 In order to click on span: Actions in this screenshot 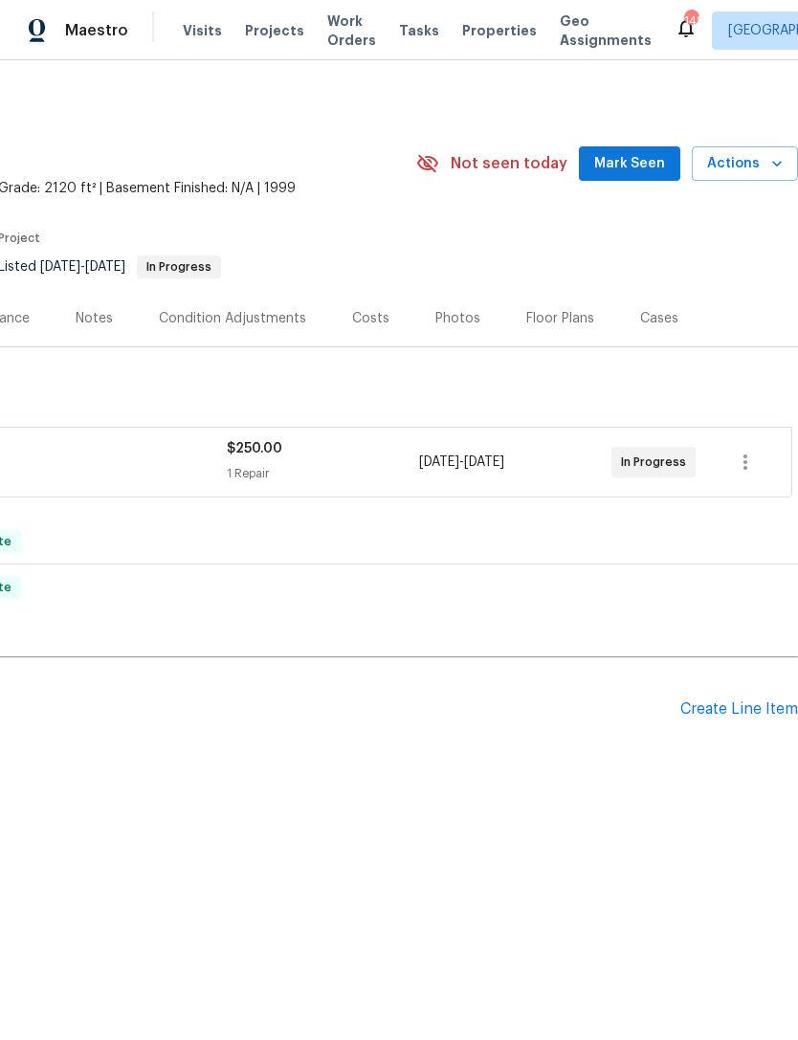, I will do `click(744, 164)`.